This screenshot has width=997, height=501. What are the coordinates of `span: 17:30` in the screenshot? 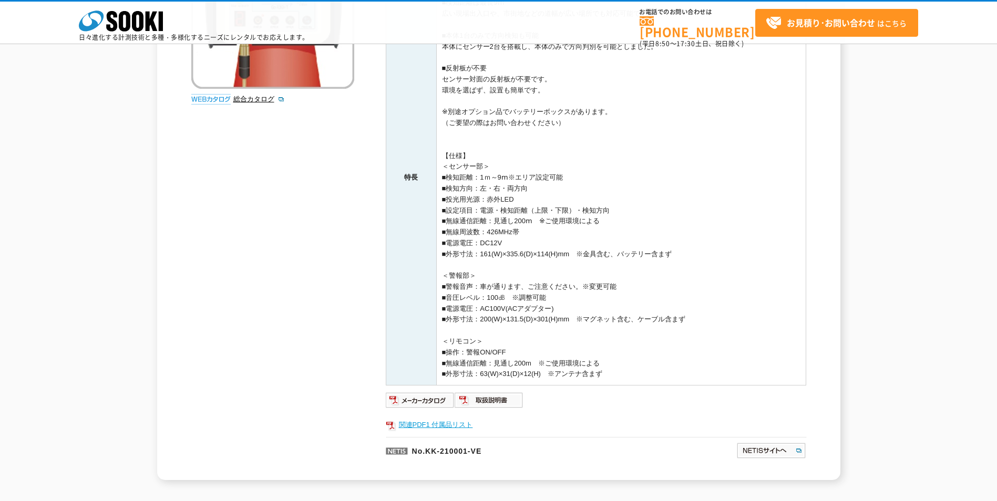 It's located at (686, 44).